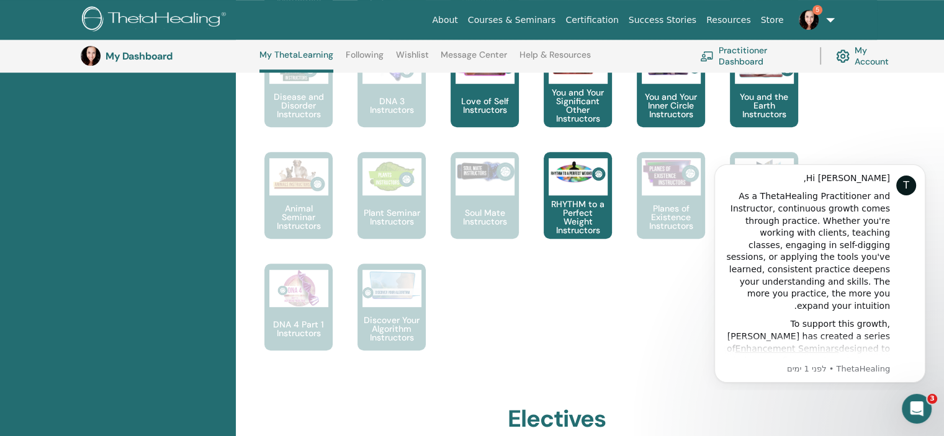 Image resolution: width=944 pixels, height=436 pixels. Describe the element at coordinates (671, 173) in the screenshot. I see `img: Planes of Existence Instructors` at that location.